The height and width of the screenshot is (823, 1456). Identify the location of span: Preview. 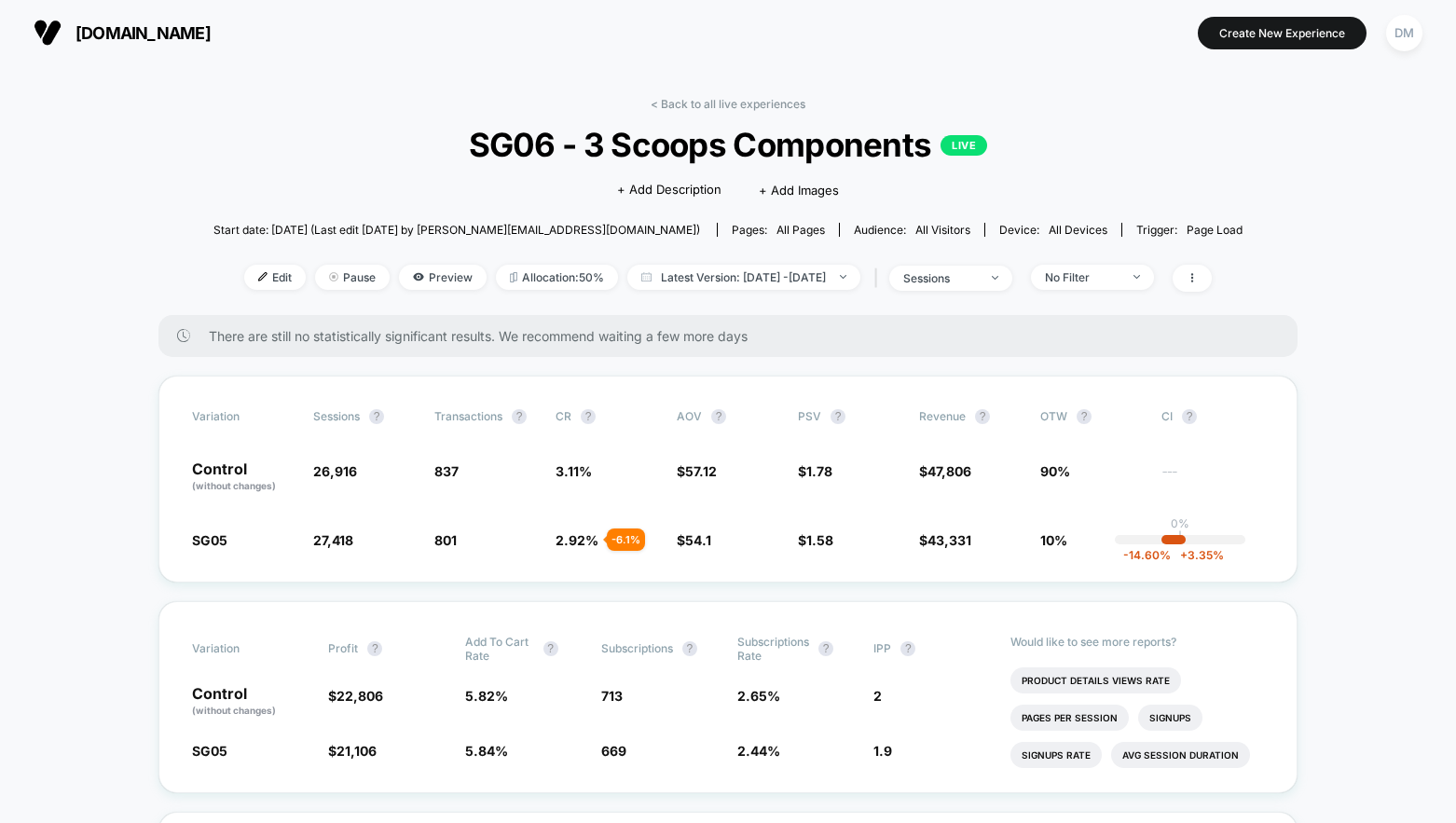
(443, 277).